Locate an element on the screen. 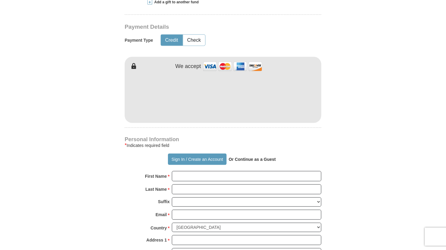 The image size is (446, 250). div: Indicates required field is located at coordinates (223, 145).